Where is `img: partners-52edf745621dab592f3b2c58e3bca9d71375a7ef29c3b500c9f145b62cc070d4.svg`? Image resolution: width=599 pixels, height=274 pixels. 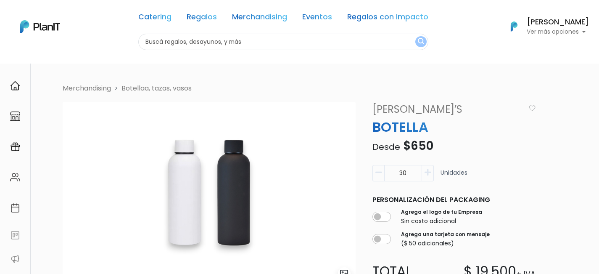
img: partners-52edf745621dab592f3b2c58e3bca9d71375a7ef29c3b500c9f145b62cc070d4.svg is located at coordinates (15, 259).